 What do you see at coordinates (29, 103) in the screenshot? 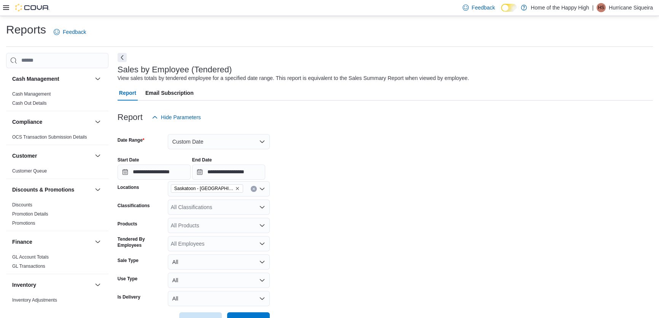
I see `span: Cash Out Details` at bounding box center [29, 103].